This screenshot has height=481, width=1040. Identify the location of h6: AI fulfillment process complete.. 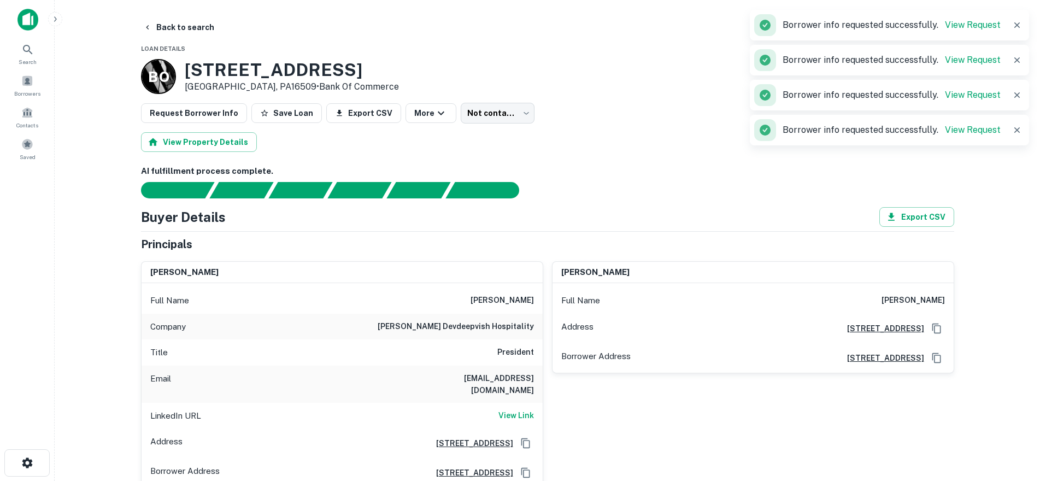
(548, 171).